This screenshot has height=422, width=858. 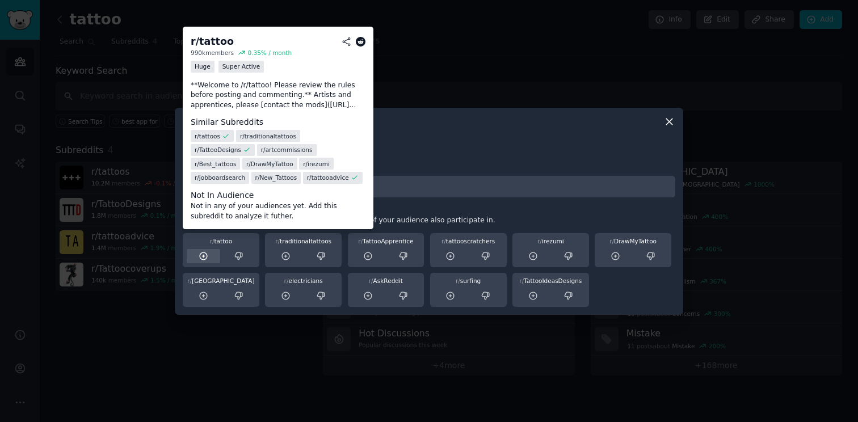 What do you see at coordinates (218, 150) in the screenshot?
I see `span: r/ TattooDesigns` at bounding box center [218, 150].